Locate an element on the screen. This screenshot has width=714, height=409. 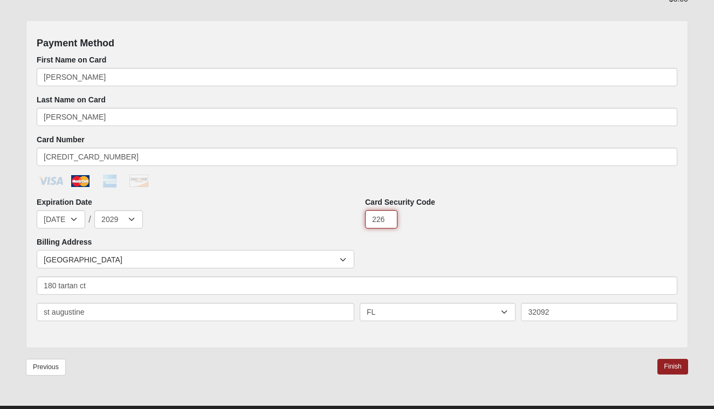
input: Zip is located at coordinates (598, 312).